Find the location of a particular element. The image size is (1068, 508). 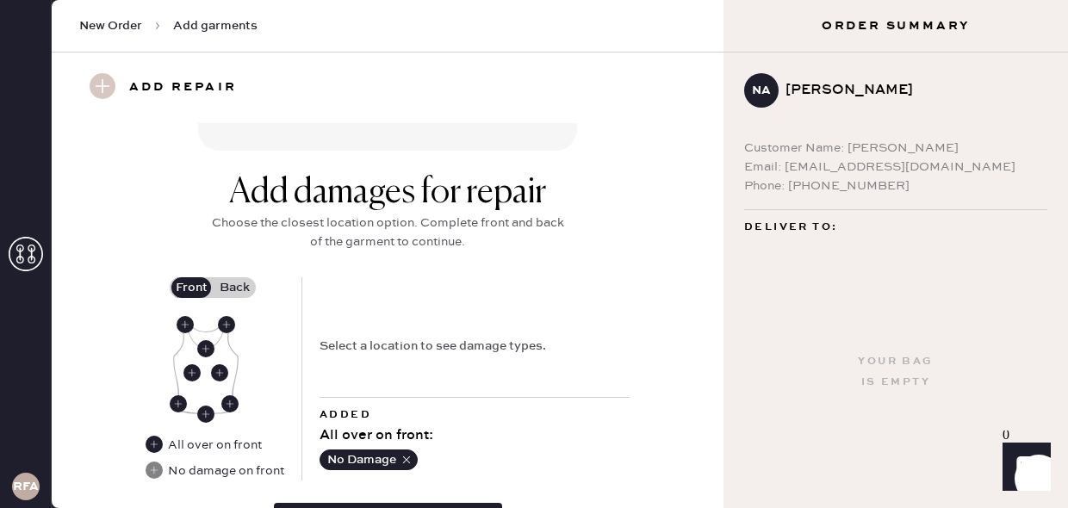

div: Front Center Neckline is located at coordinates (206, 349).